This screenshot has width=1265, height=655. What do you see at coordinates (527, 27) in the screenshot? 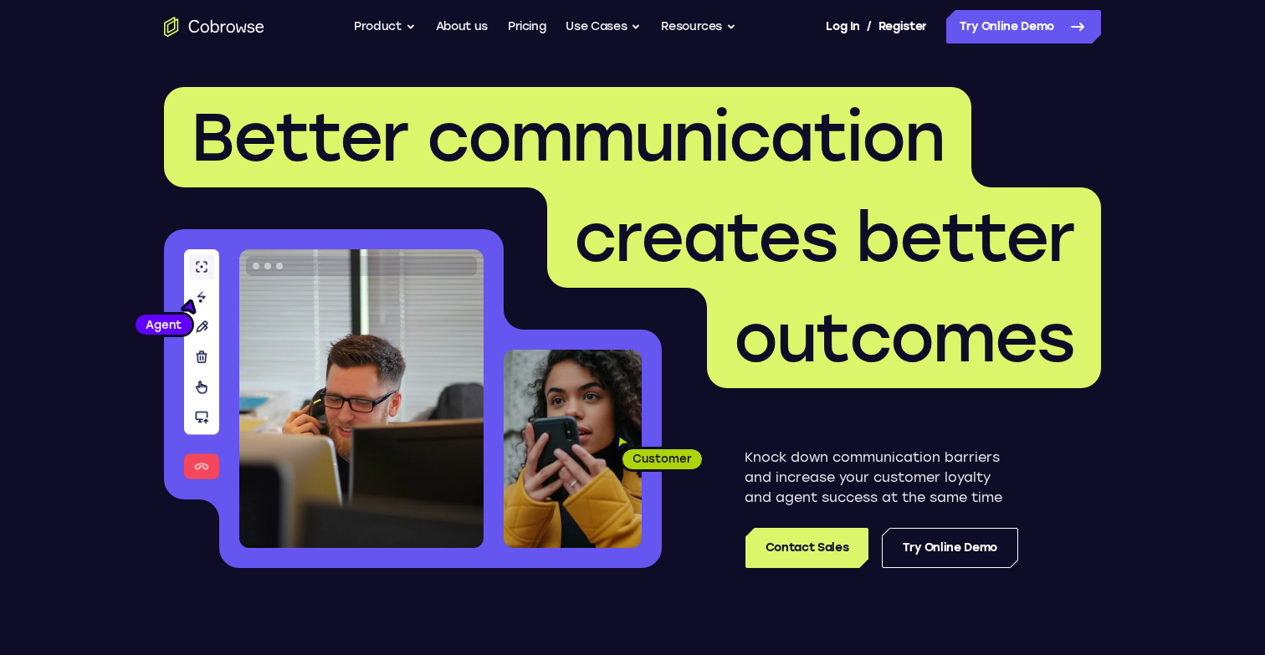
I see `a: Pricing` at bounding box center [527, 27].